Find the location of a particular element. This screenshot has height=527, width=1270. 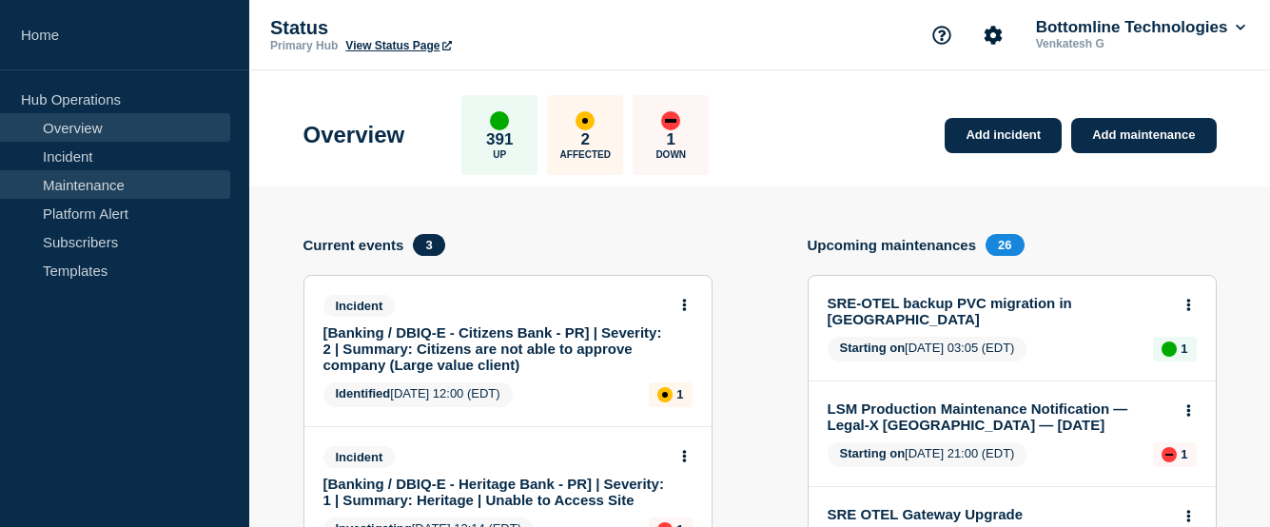

a: Add maintenance is located at coordinates (1144, 135).